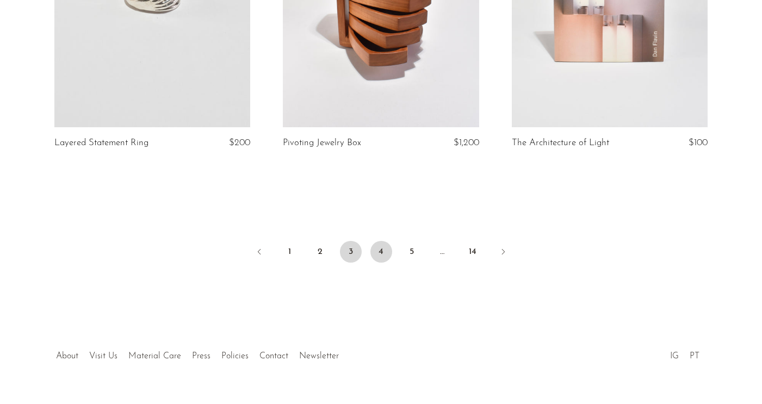 The image size is (762, 404). I want to click on a: 14, so click(473, 252).